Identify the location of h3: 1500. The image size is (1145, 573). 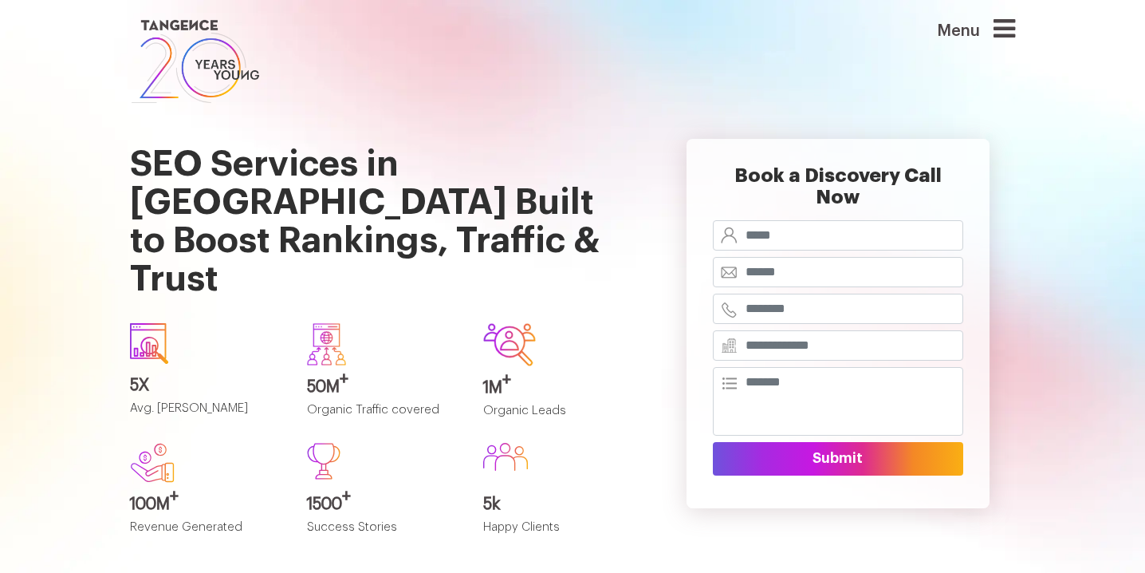
(384, 504).